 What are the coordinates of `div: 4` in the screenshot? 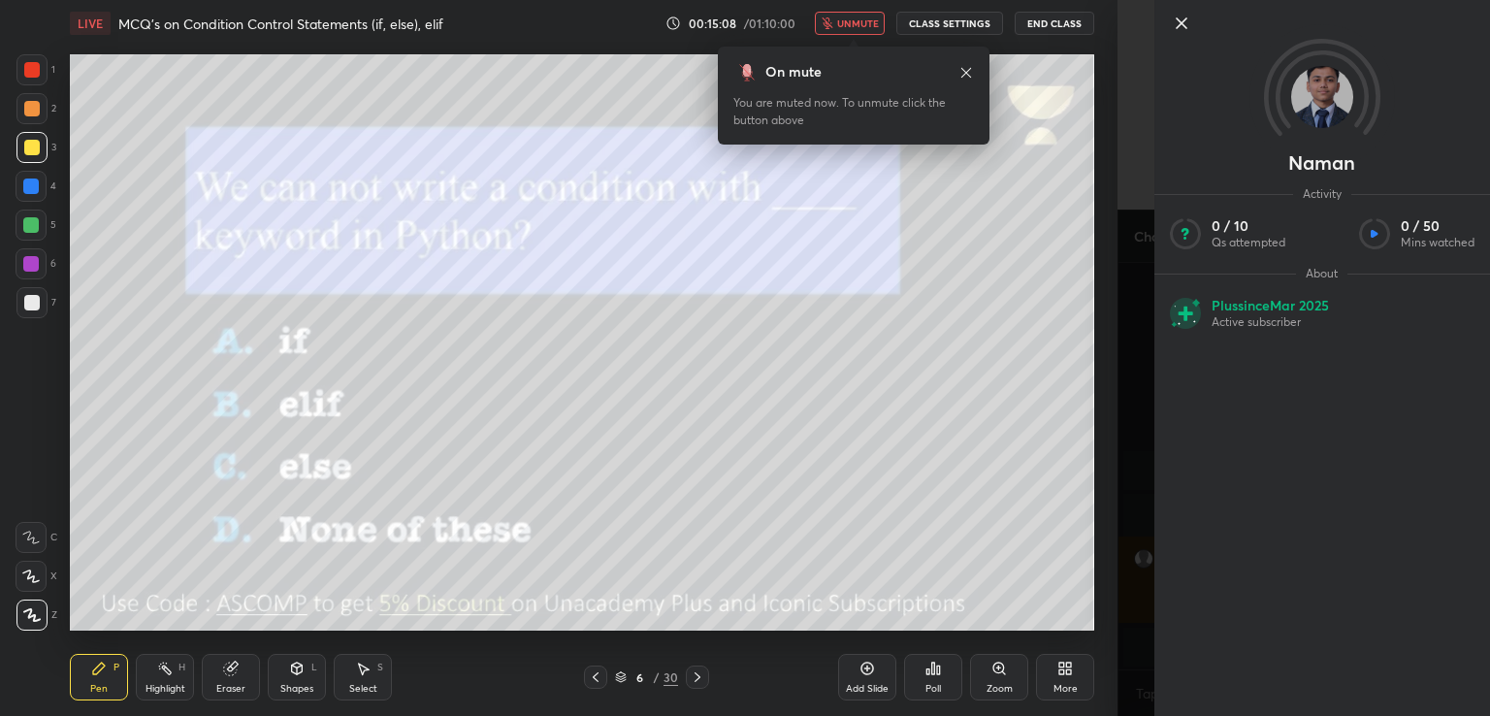 It's located at (36, 186).